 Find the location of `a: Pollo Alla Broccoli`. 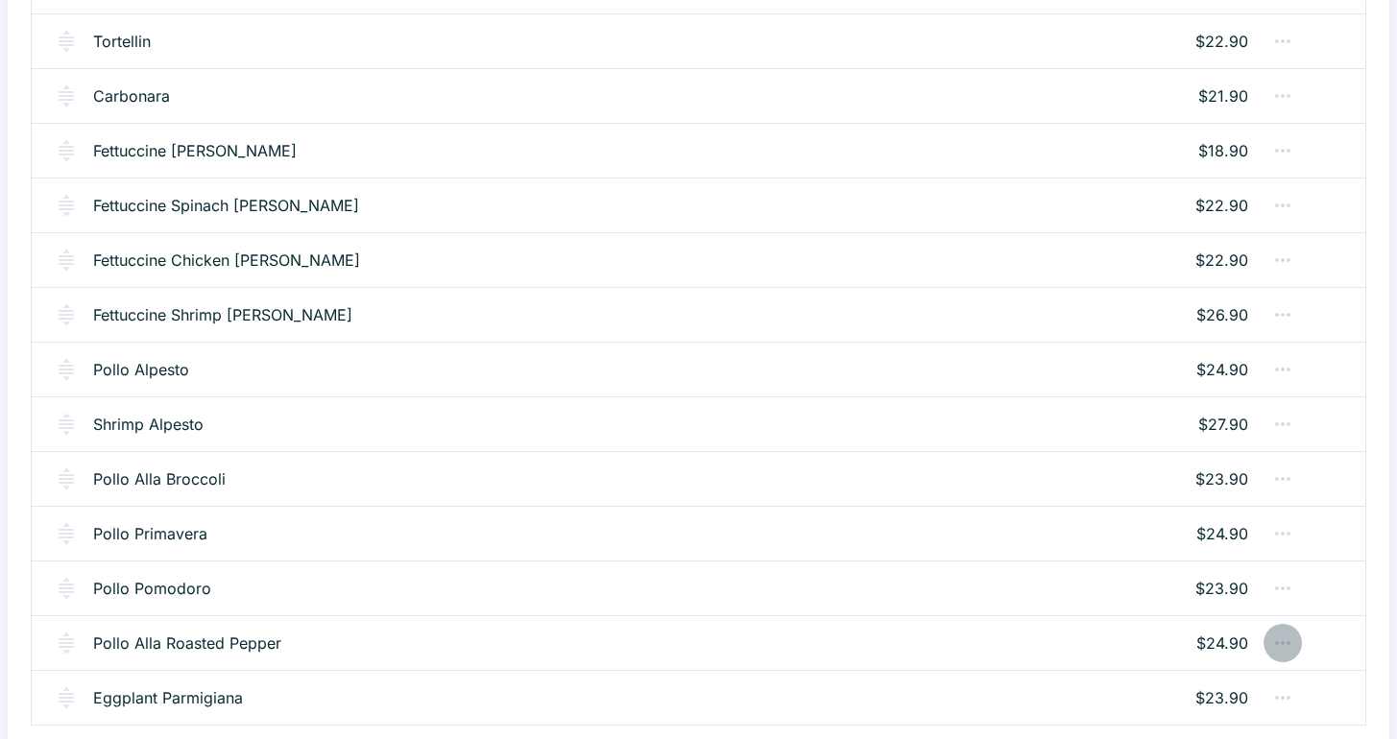

a: Pollo Alla Broccoli is located at coordinates (159, 479).